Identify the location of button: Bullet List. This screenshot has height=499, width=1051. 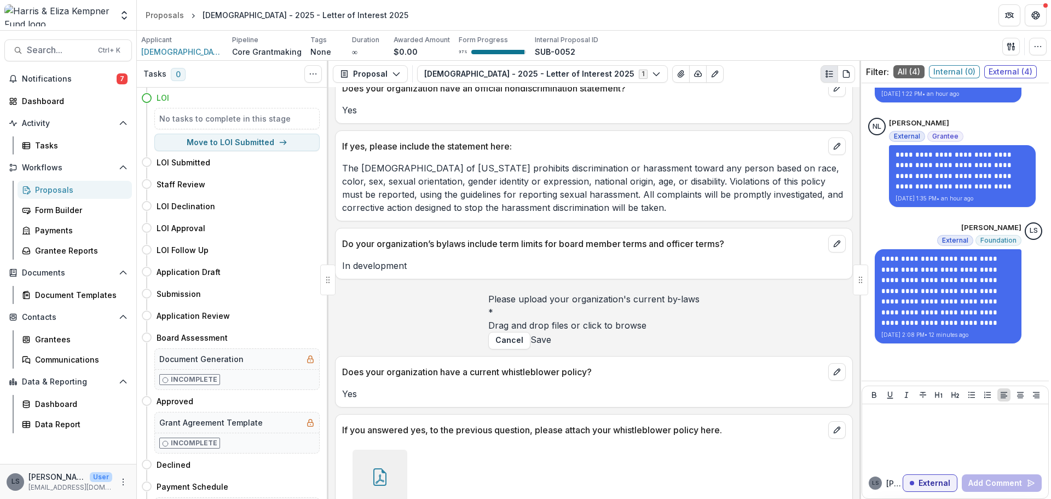
(972, 395).